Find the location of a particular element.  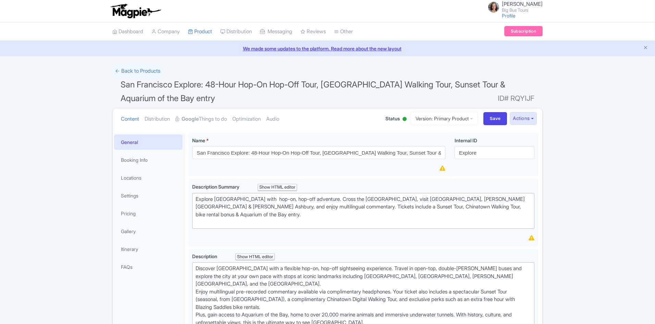

a: Other is located at coordinates (343, 32).